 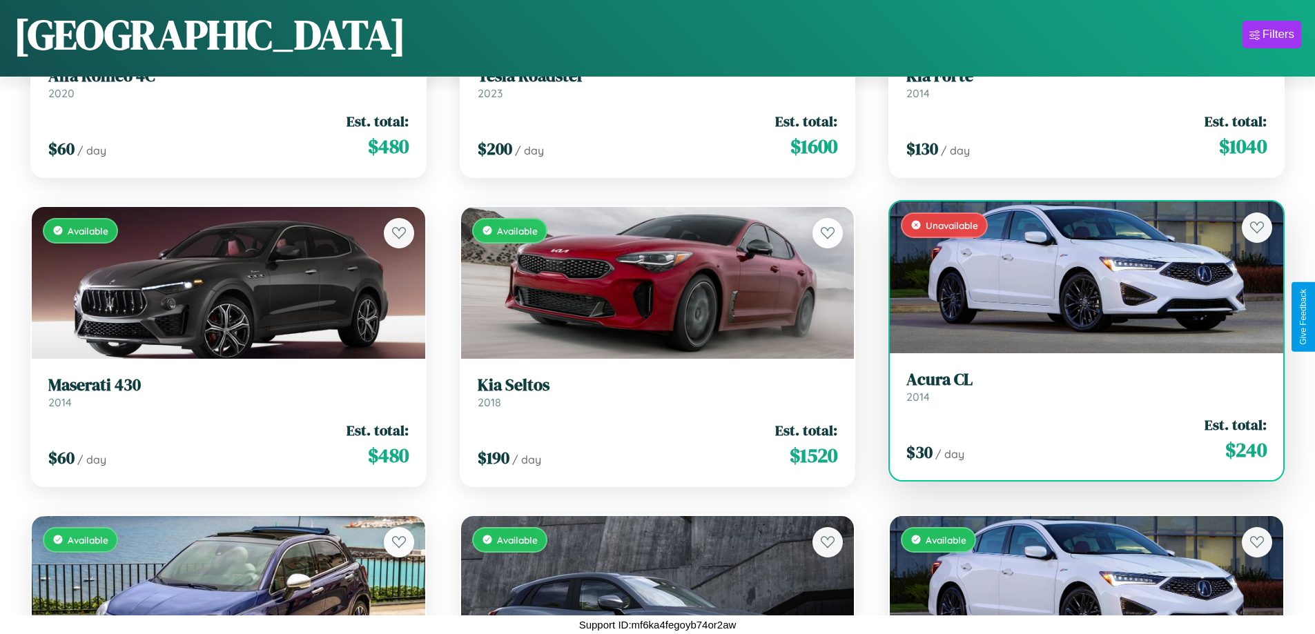 What do you see at coordinates (658, 392) in the screenshot?
I see `a: Kia Seltos2018` at bounding box center [658, 392].